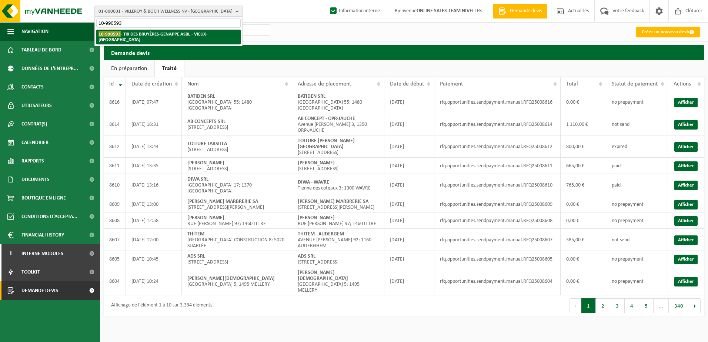  I want to click on div: Affichage de l'élément 1 à 10 sur 3,394 éléments, so click(160, 306).